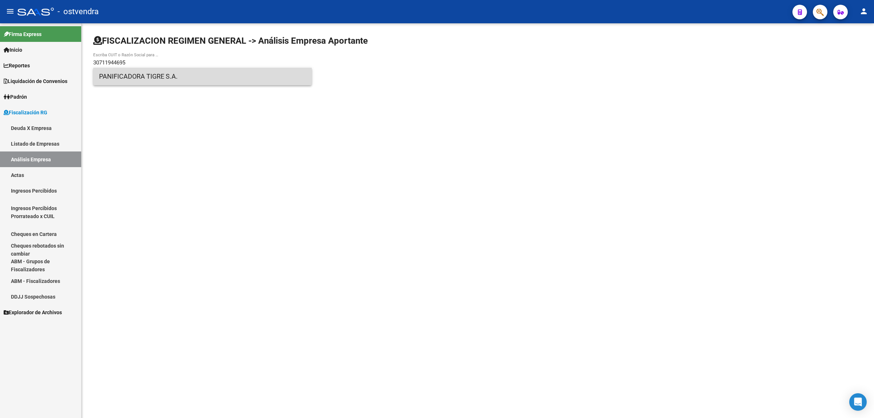 The image size is (874, 418). Describe the element at coordinates (17, 66) in the screenshot. I see `span: Reportes` at that location.